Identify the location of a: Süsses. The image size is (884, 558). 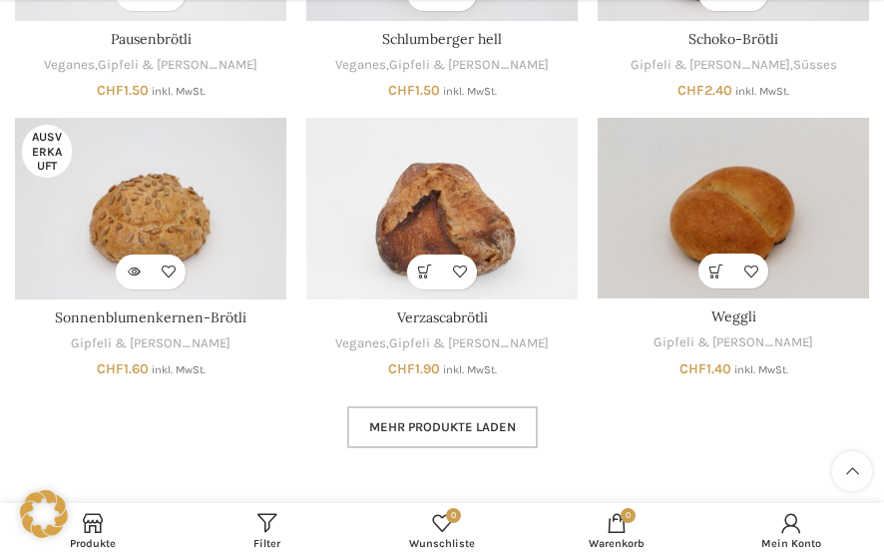
(815, 65).